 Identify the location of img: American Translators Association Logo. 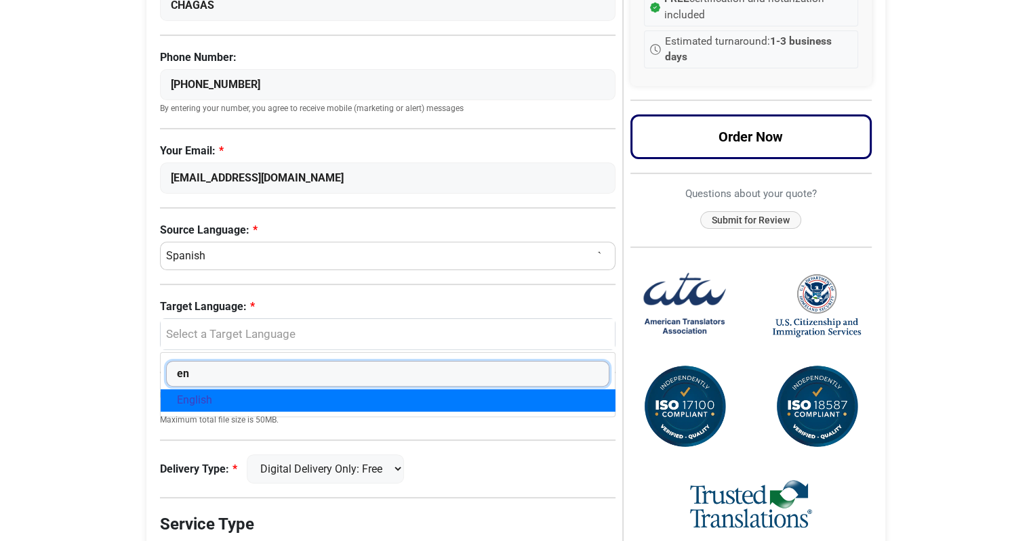
(684, 306).